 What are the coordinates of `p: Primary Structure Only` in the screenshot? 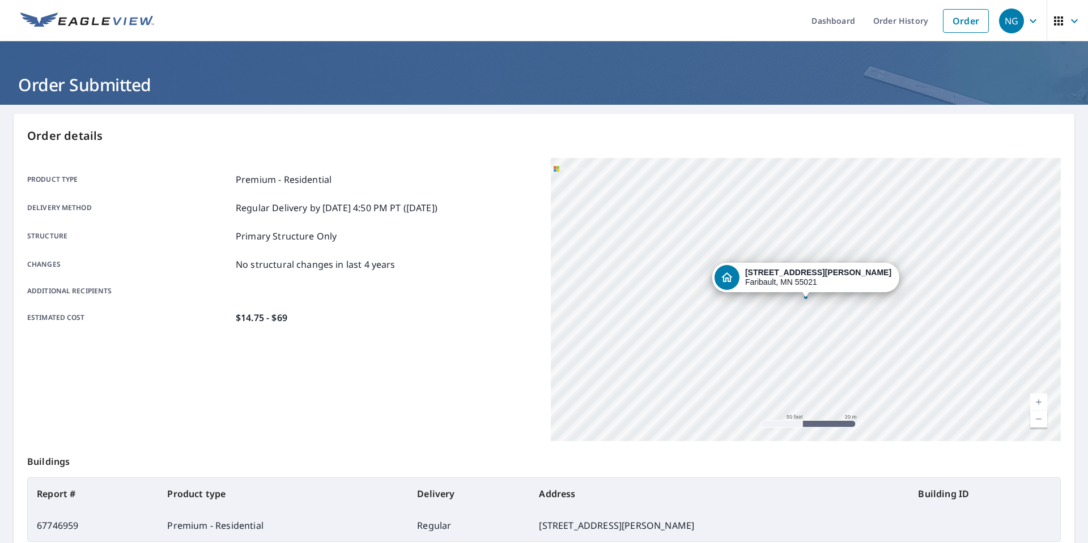 It's located at (286, 236).